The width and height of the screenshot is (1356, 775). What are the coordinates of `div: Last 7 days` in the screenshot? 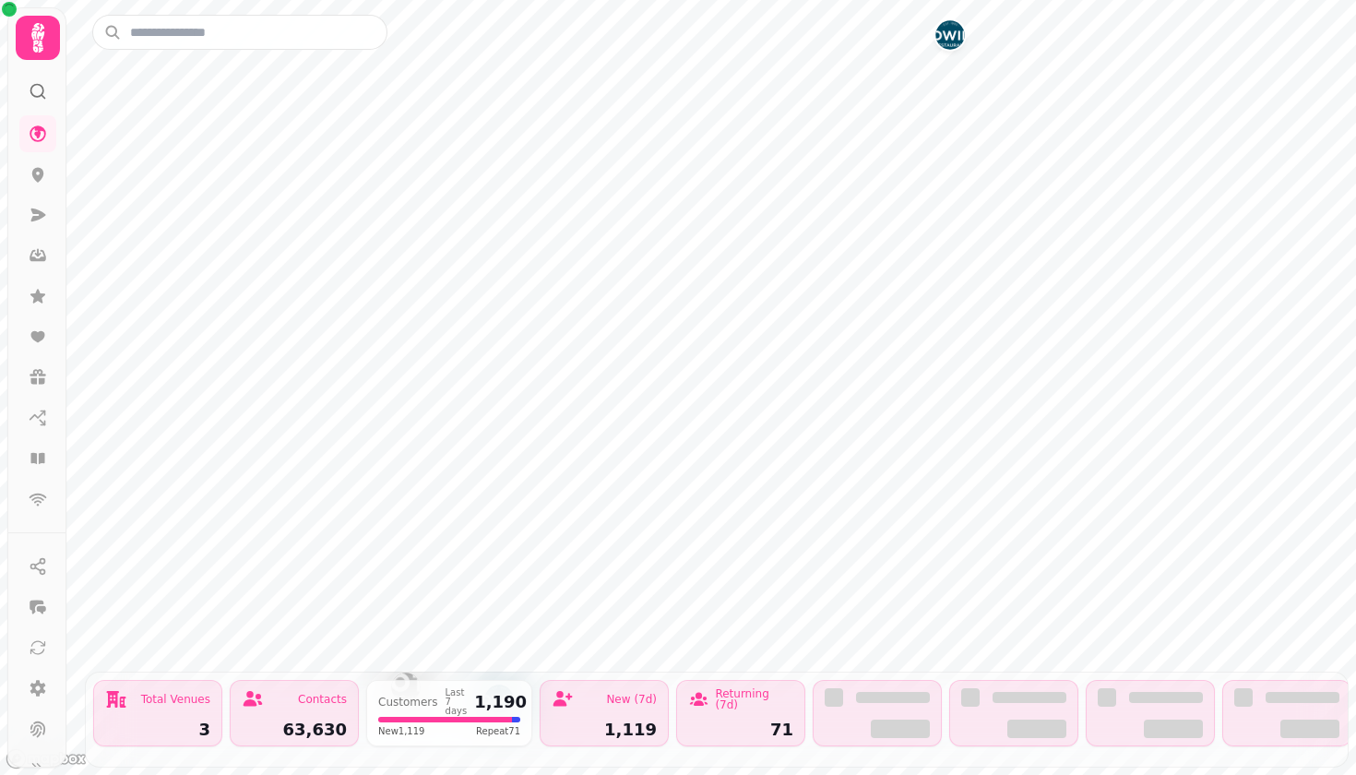 It's located at (457, 702).